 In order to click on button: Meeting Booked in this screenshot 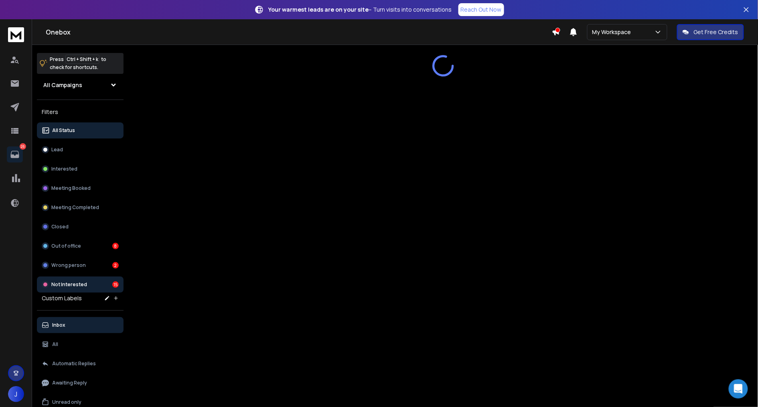, I will do `click(80, 188)`.